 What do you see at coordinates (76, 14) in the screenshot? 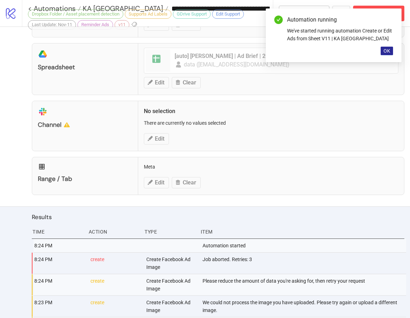
I see `div: Dropbox Folder / Asset placement detection` at bounding box center [76, 14].